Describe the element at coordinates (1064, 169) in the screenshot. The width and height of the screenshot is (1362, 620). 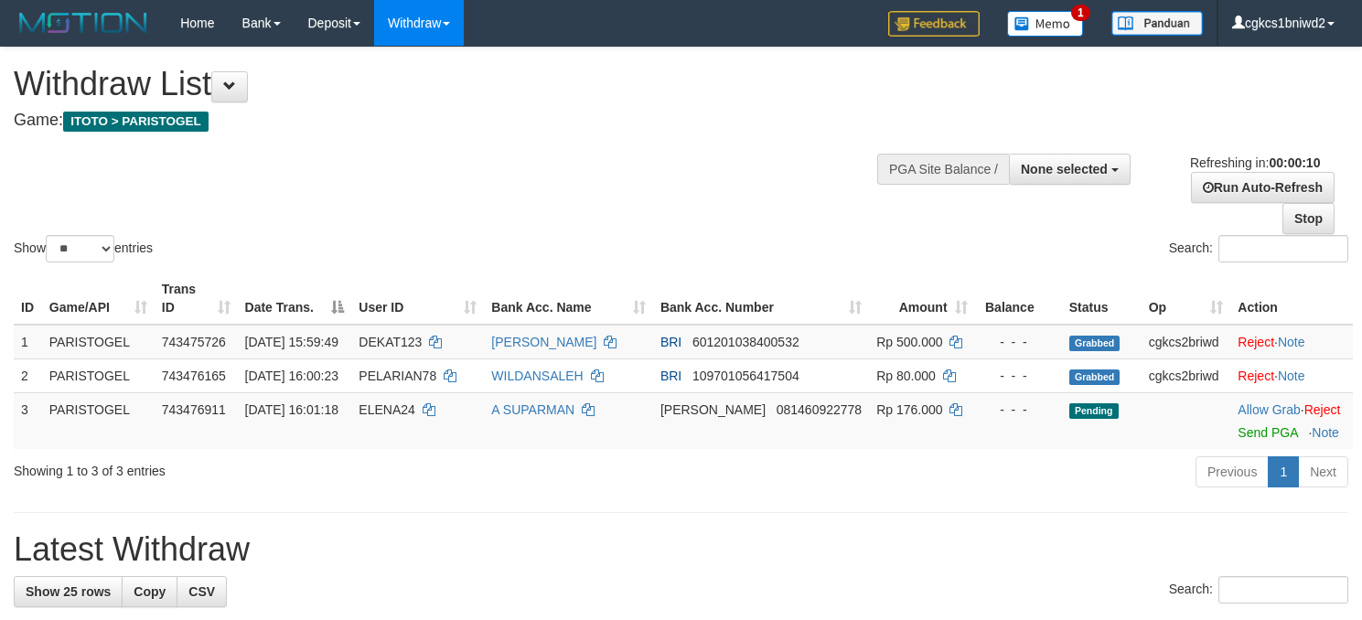
I see `span: None selected` at that location.